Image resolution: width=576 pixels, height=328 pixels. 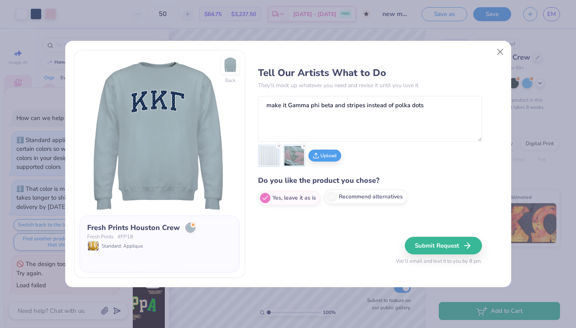 I want to click on span: Fresh Prints, so click(x=100, y=237).